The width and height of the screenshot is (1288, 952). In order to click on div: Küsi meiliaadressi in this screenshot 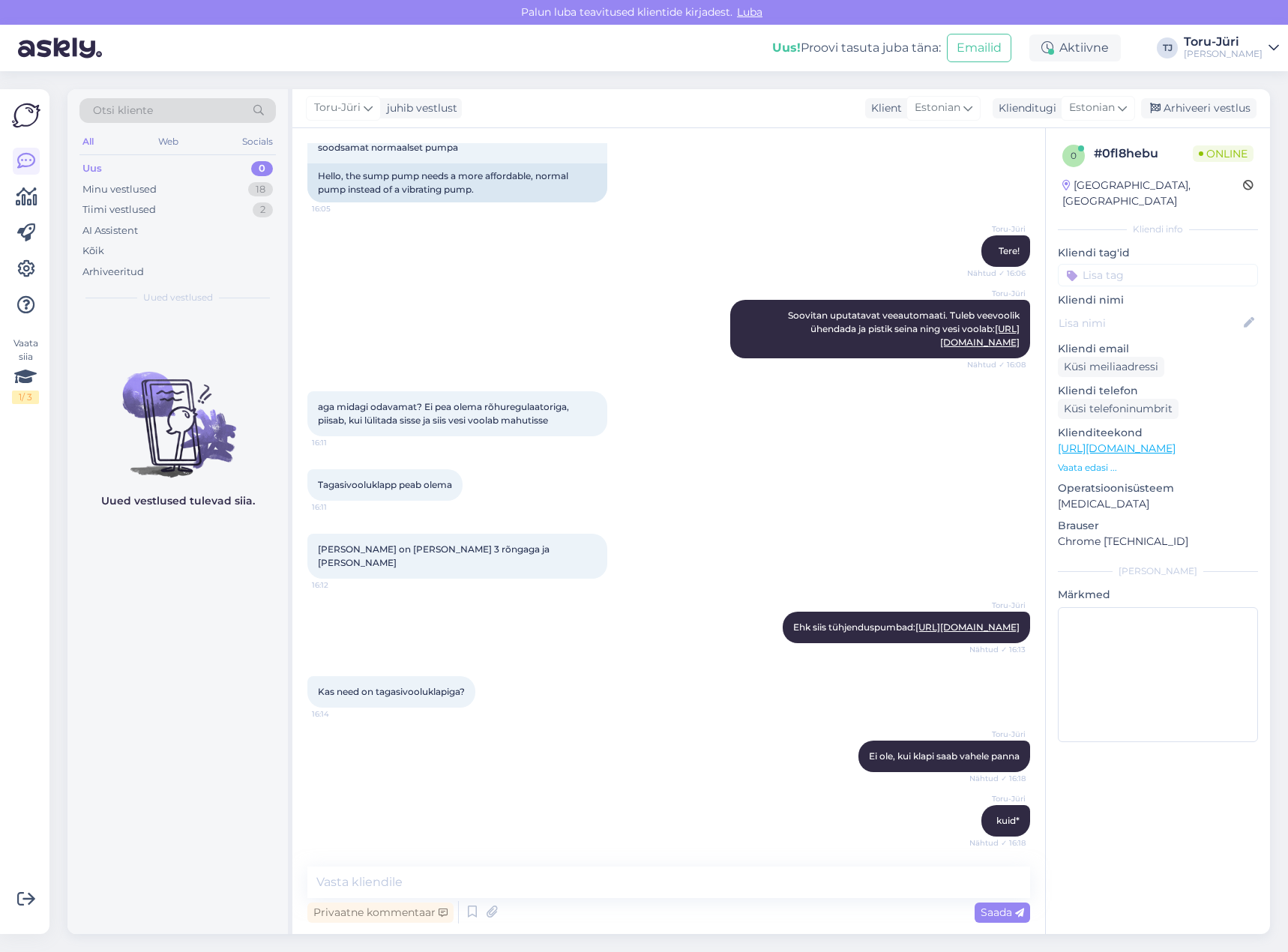, I will do `click(1111, 366)`.